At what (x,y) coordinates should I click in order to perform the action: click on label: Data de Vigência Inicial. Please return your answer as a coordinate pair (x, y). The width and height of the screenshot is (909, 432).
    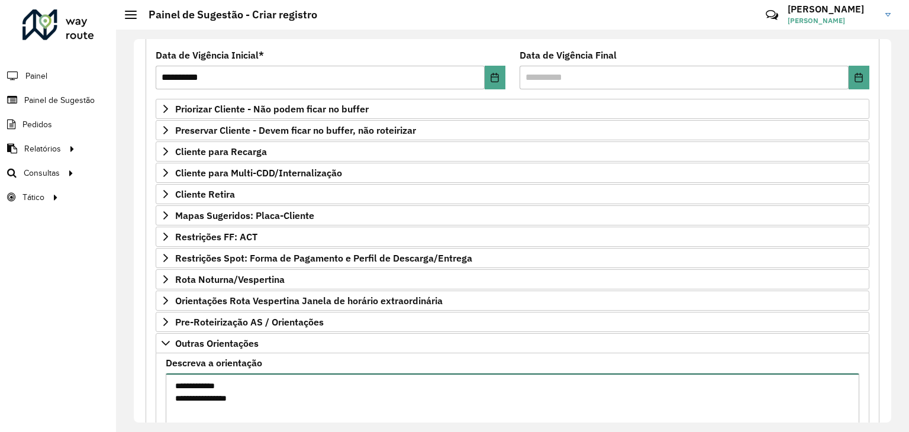
    Looking at the image, I should click on (209, 55).